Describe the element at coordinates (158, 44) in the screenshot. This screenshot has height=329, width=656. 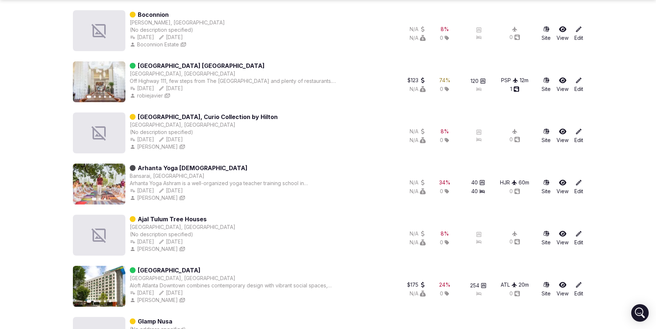
I see `span: Boconnion Estate` at that location.